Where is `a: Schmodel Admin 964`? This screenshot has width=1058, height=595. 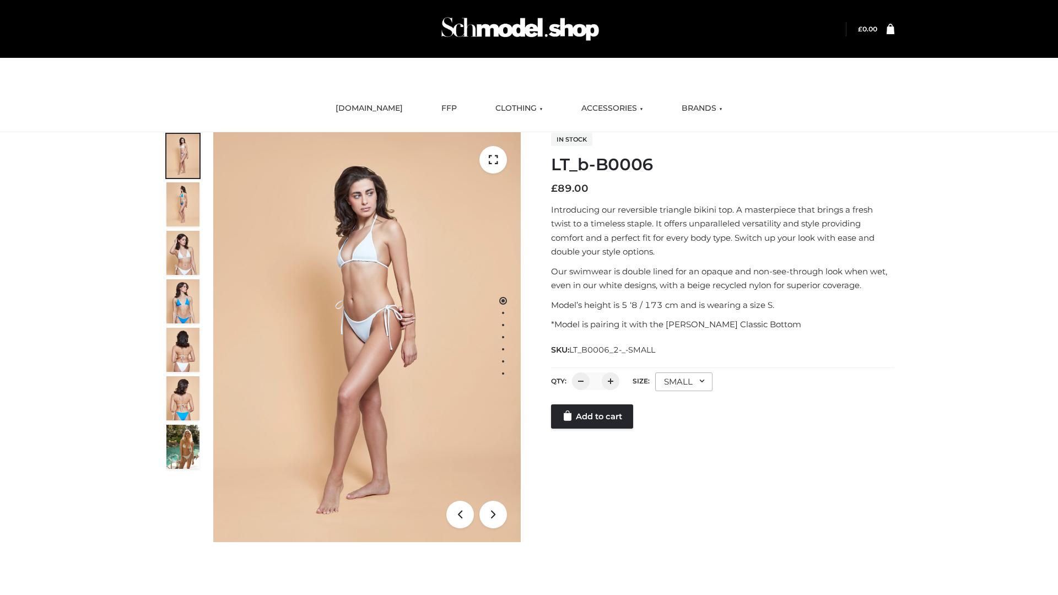 a: Schmodel Admin 964 is located at coordinates (520, 29).